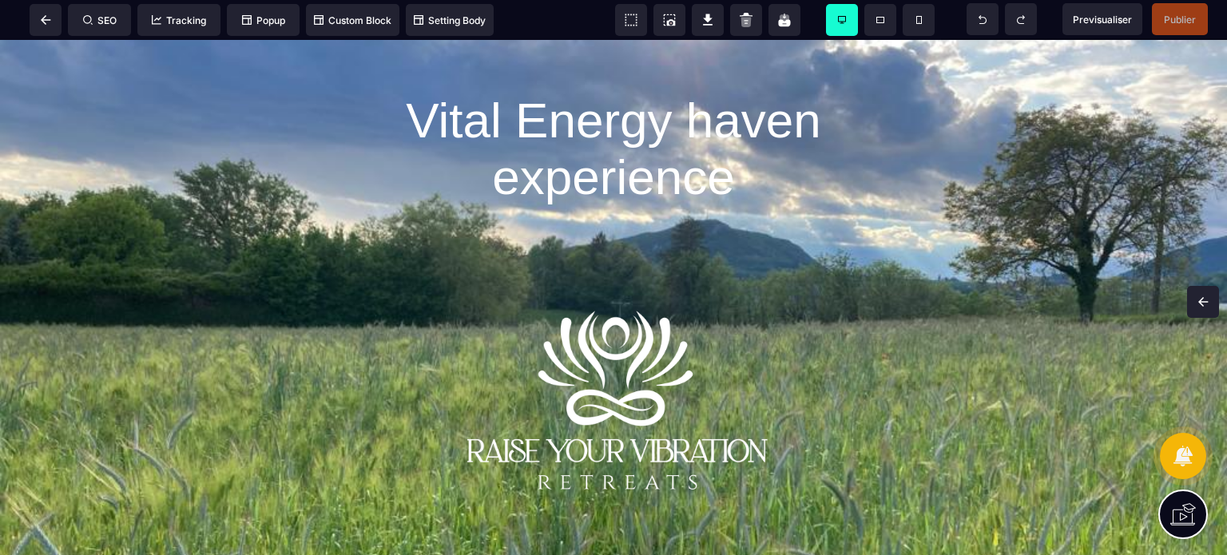 This screenshot has width=1227, height=555. What do you see at coordinates (450, 20) in the screenshot?
I see `span: Setting Body` at bounding box center [450, 20].